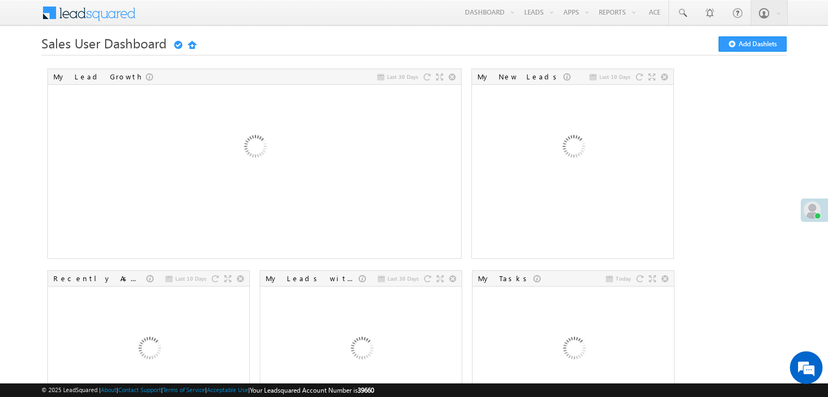 Image resolution: width=828 pixels, height=397 pixels. Describe the element at coordinates (100, 77) in the screenshot. I see `div: My Lead Growth` at that location.